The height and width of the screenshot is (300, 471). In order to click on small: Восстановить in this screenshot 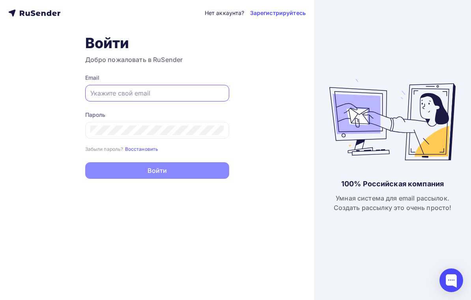, I will do `click(142, 149)`.